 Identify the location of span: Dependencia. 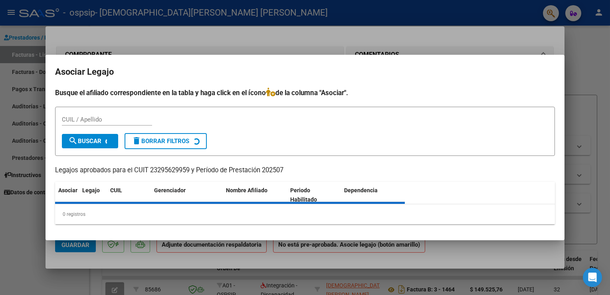
(361, 190).